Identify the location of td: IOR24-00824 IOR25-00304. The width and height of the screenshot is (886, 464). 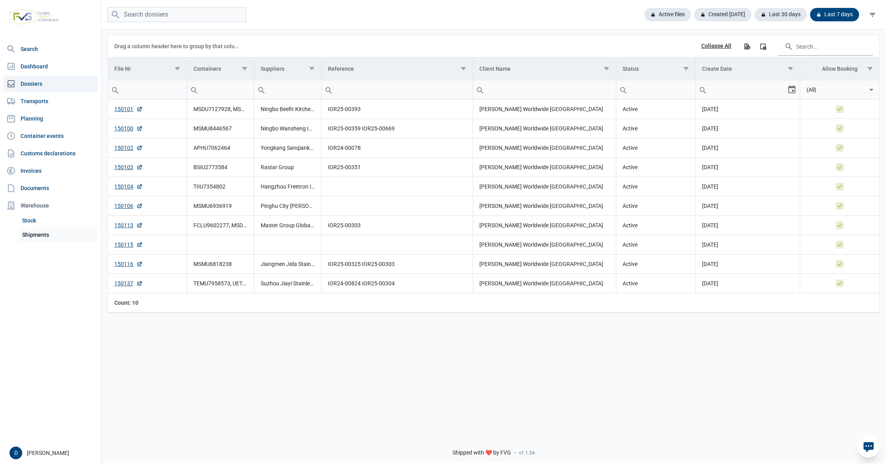
(397, 283).